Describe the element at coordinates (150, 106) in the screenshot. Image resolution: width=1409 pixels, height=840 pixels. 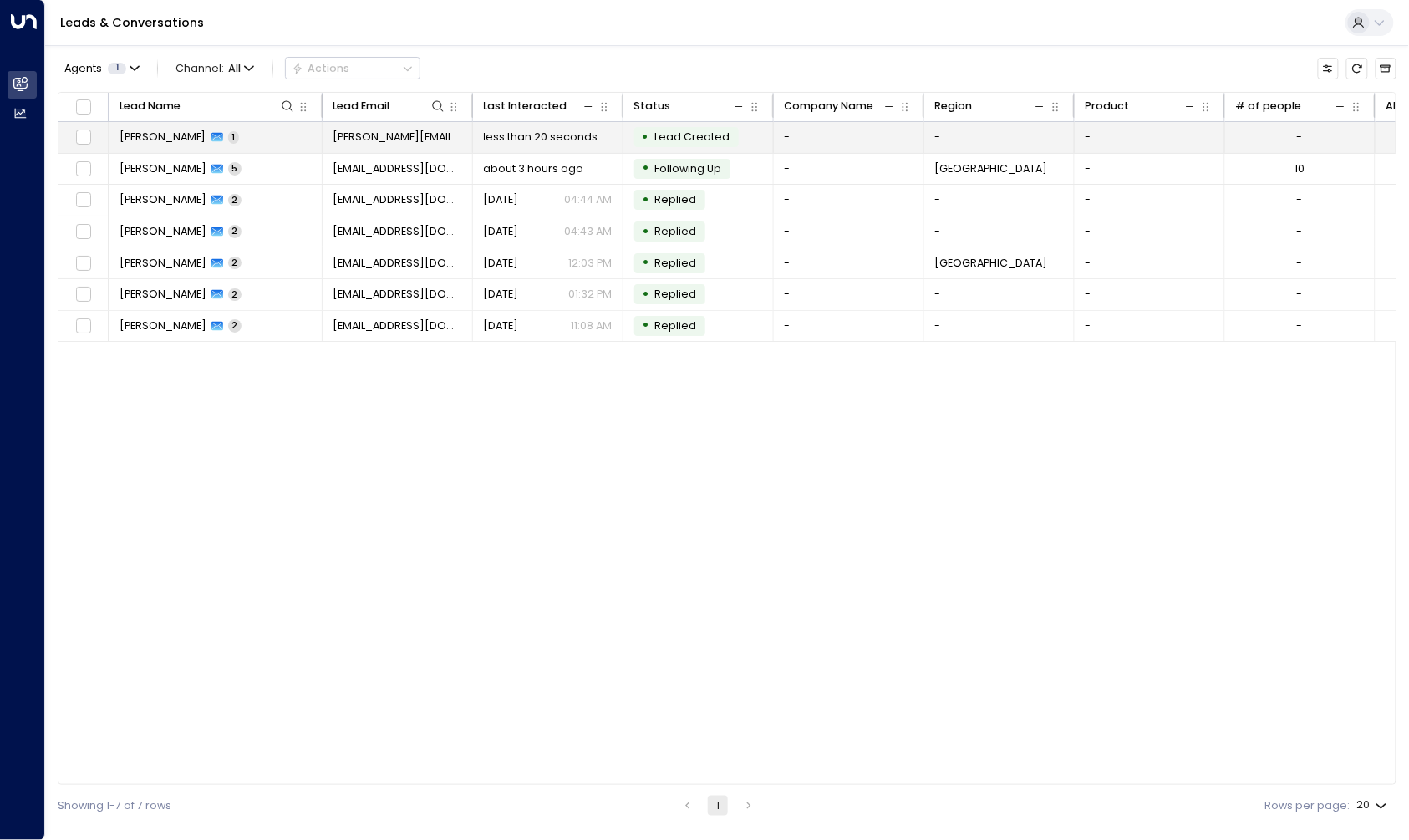
I see `div: Lead Name` at that location.